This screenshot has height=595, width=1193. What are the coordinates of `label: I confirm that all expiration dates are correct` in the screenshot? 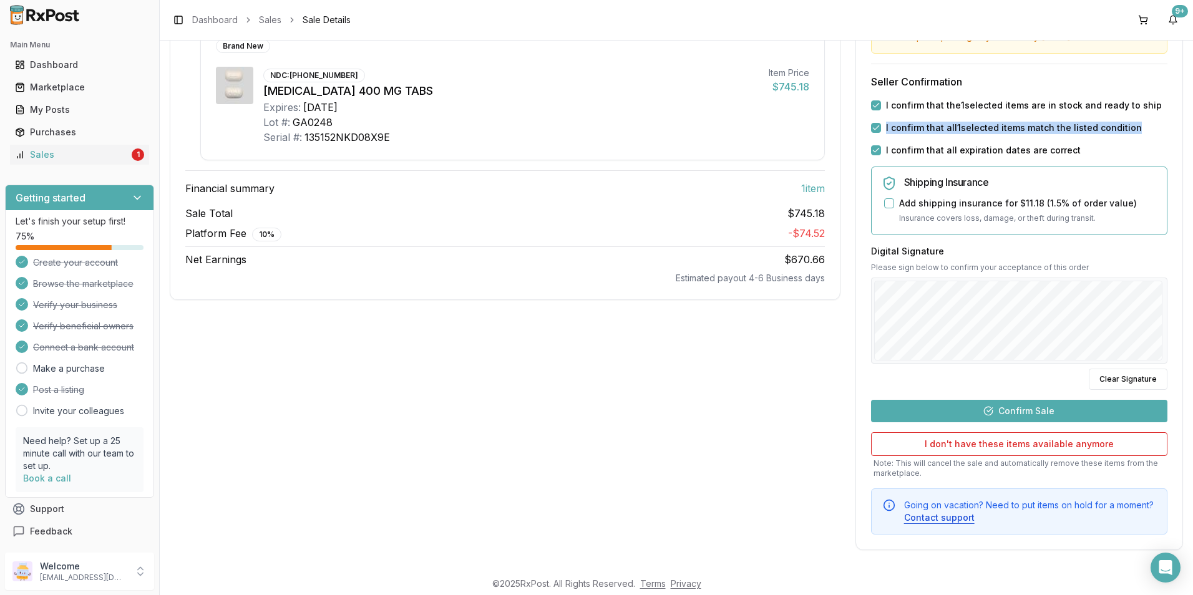 It's located at (984, 150).